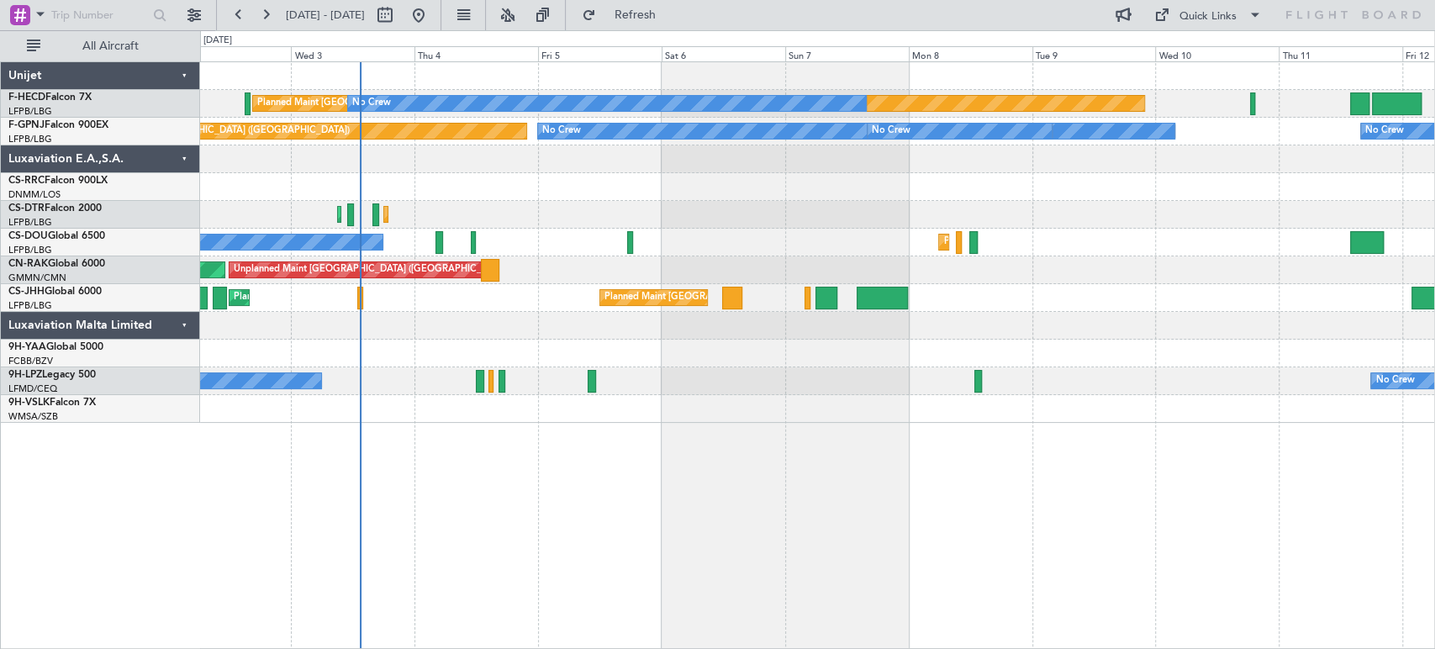  Describe the element at coordinates (55, 347) in the screenshot. I see `a: 9H-YAAGlobal 5000` at that location.